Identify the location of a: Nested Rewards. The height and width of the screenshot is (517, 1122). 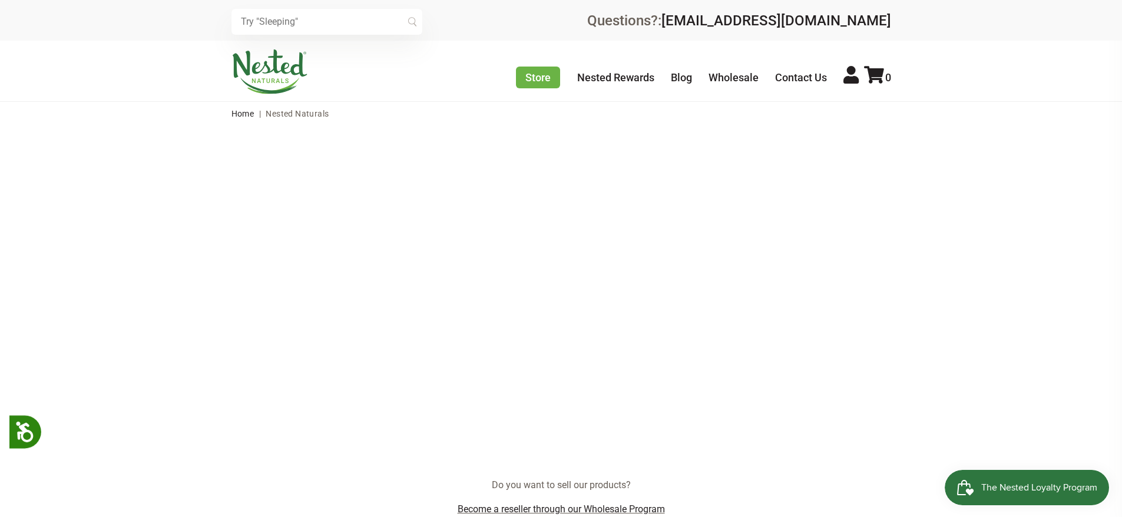
(615, 77).